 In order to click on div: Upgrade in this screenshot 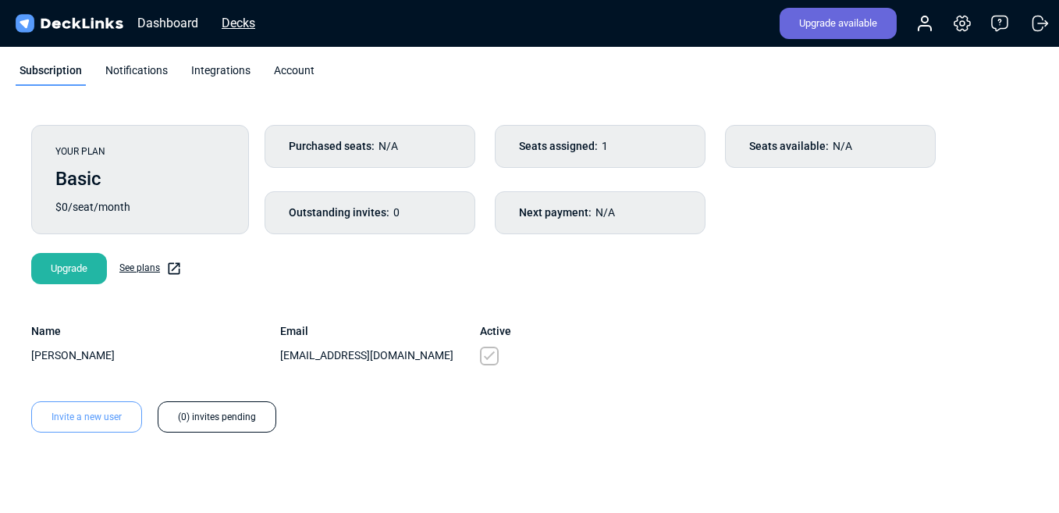, I will do `click(69, 269)`.